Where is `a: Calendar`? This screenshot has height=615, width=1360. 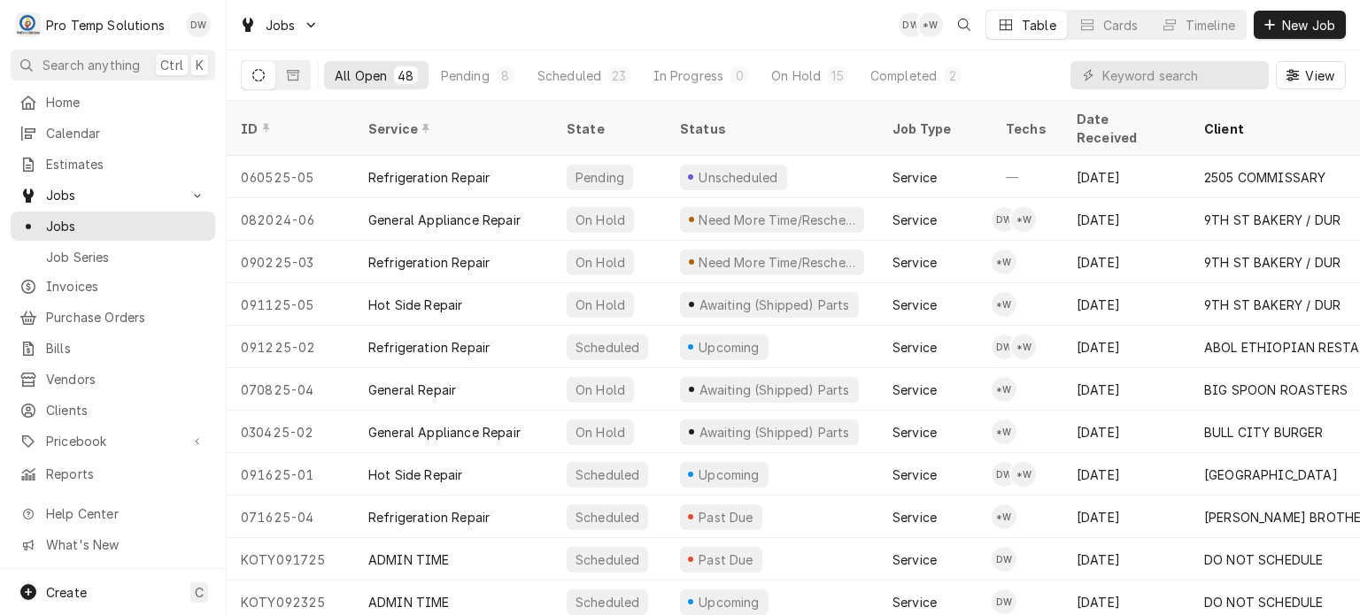 a: Calendar is located at coordinates (112, 133).